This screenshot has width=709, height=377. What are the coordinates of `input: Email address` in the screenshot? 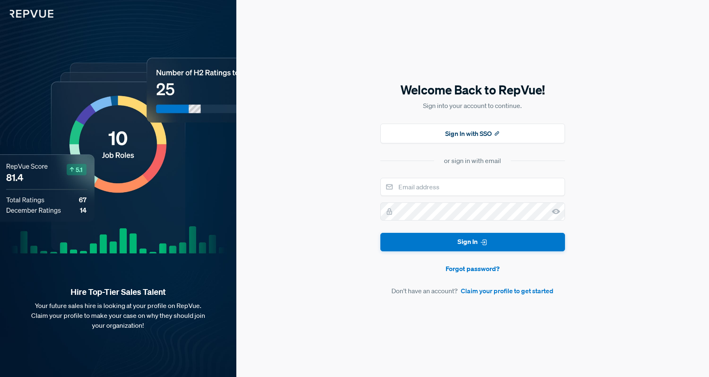 It's located at (473, 187).